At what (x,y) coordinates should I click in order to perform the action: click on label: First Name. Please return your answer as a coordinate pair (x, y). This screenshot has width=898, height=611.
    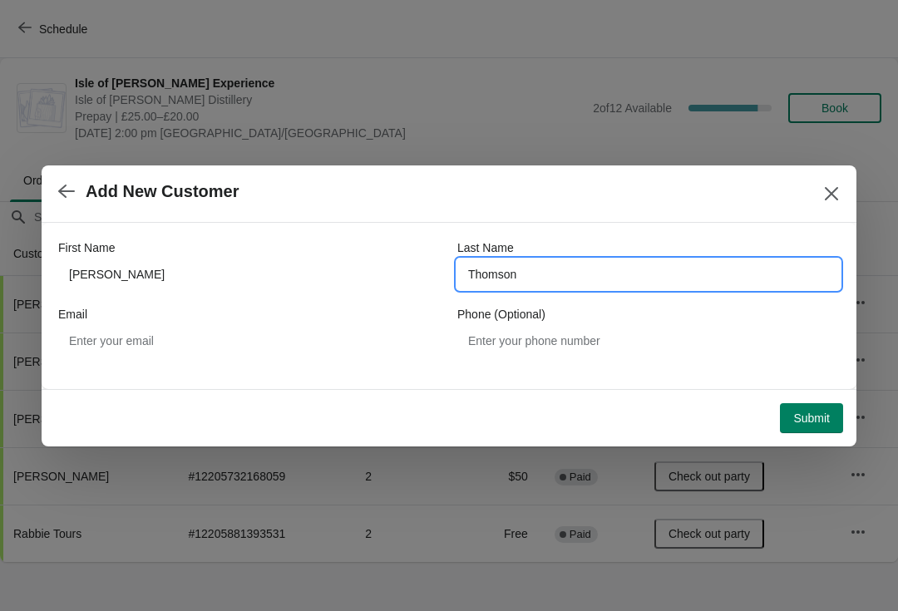
    Looking at the image, I should click on (86, 248).